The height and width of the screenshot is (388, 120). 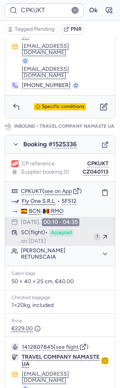 I want to click on figure: 1L airline logo, so click(x=15, y=164).